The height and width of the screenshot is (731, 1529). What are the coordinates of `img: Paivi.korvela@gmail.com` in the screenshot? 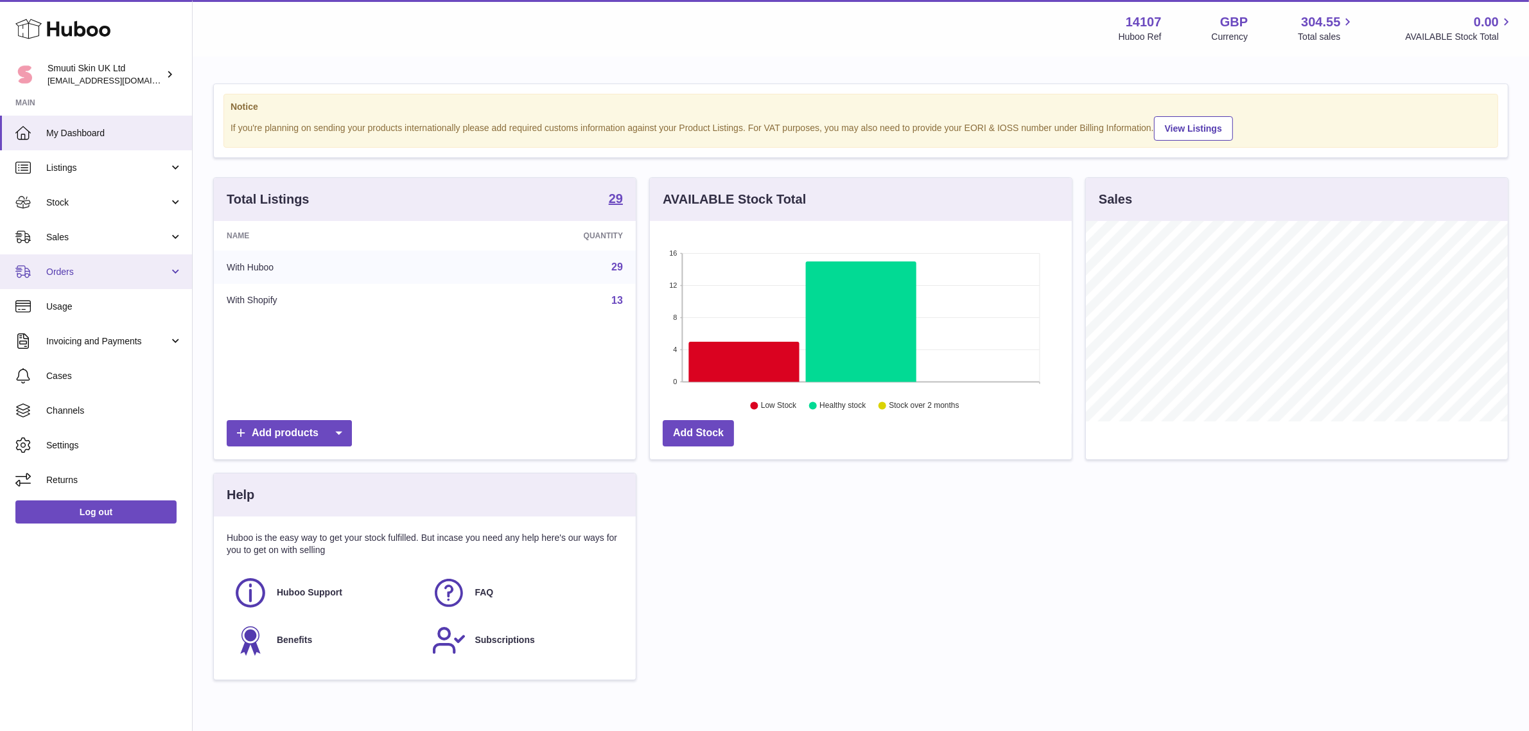 It's located at (25, 74).